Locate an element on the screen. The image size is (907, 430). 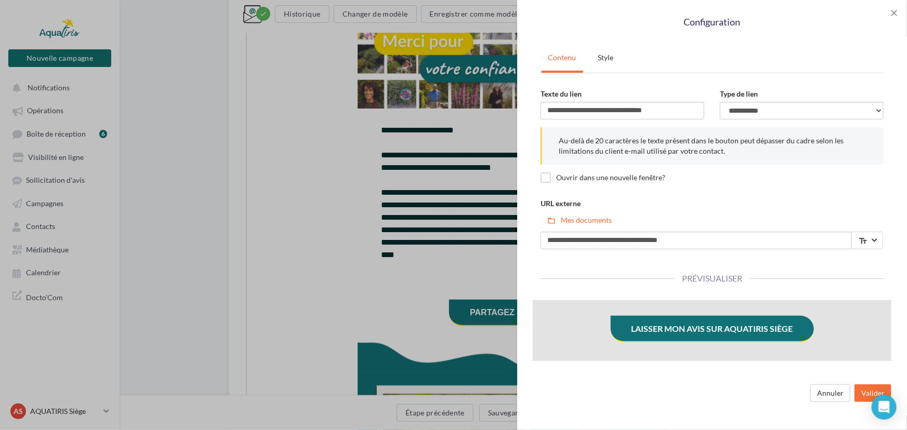
label: Ouvrir dans une nouvelle fenêtre? is located at coordinates (603, 178).